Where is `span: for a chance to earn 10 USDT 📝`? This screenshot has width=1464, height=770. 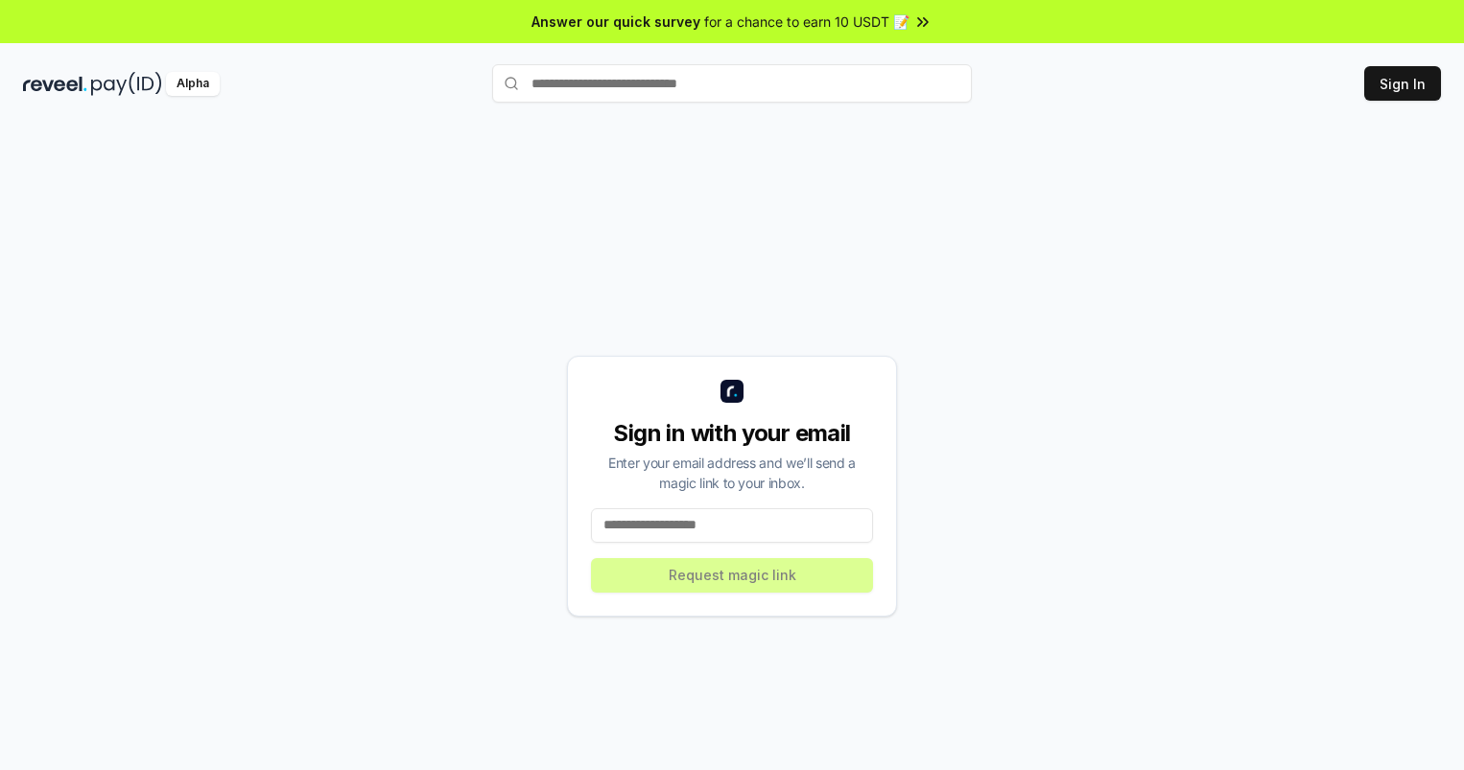
span: for a chance to earn 10 USDT 📝 is located at coordinates (807, 21).